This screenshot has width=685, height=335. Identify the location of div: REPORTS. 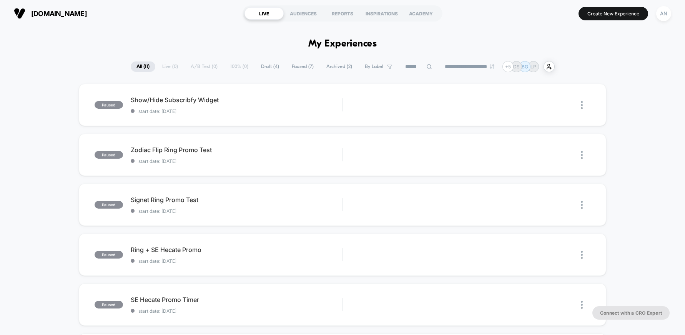
(343, 13).